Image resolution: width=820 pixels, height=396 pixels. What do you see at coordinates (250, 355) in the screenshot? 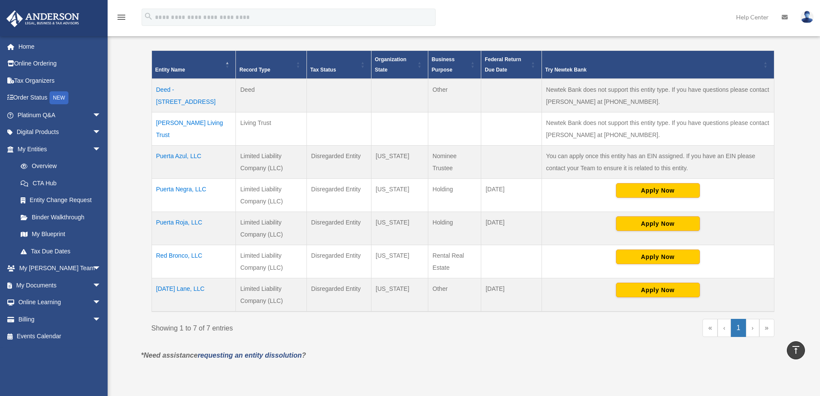
I see `a: requesting an entity dissolution` at bounding box center [250, 355].